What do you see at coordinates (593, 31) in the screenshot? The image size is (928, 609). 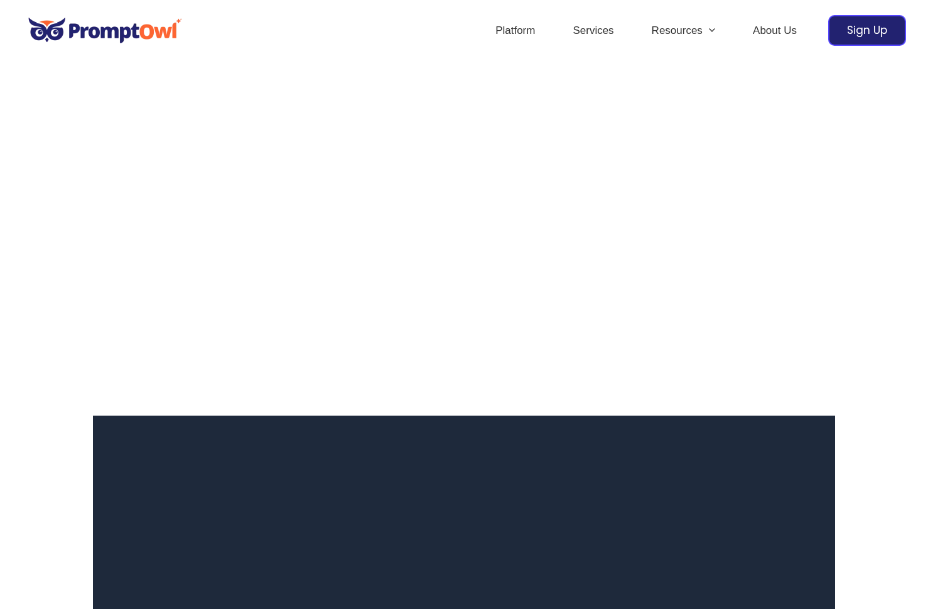 I see `a: Services` at bounding box center [593, 31].